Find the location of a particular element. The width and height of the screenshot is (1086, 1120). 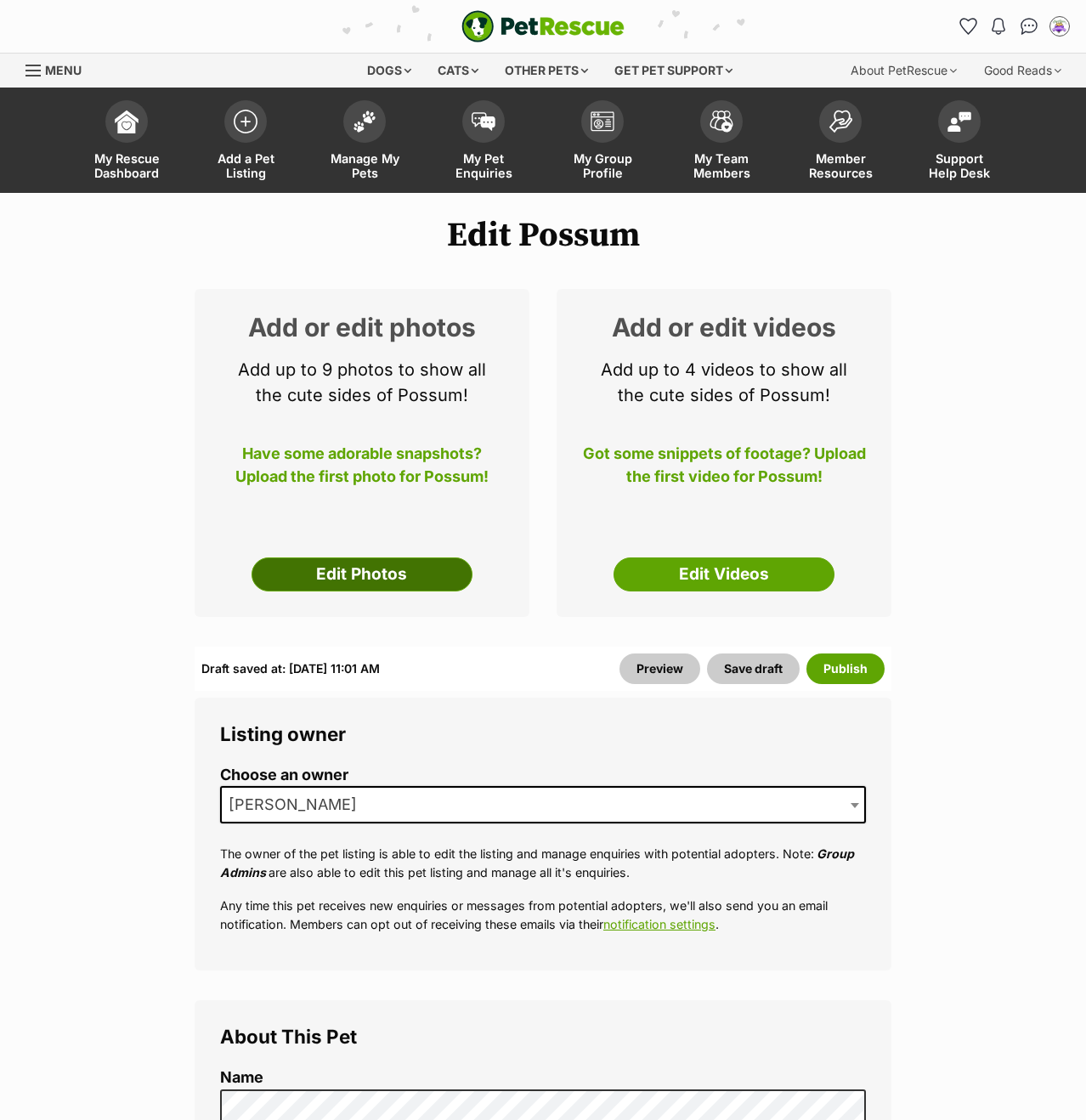

img: manage-my-pets-icon-02211641906a0b7f246fdf0571729dbe1e7629f14944591b6c1af311fb30b64b.svg is located at coordinates (364, 121).